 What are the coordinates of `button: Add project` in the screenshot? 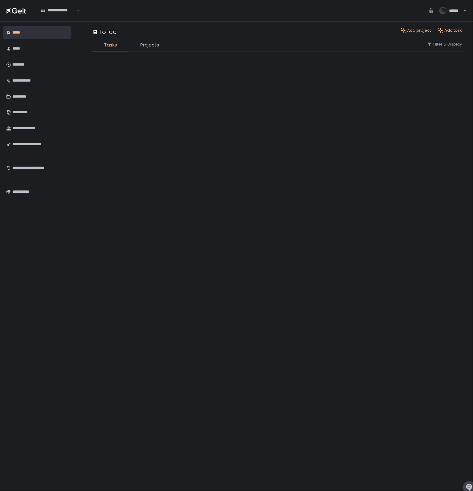 It's located at (416, 30).